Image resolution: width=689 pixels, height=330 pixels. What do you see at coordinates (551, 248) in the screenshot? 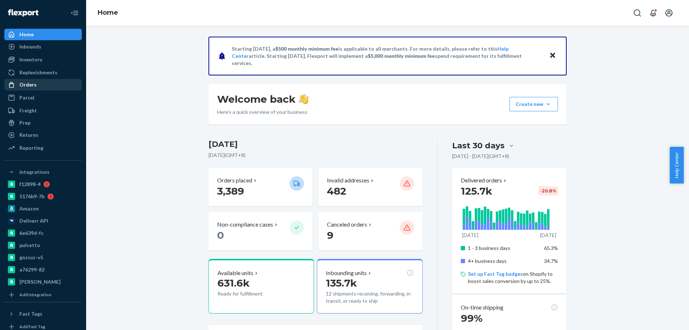
I see `span: 65.3%` at bounding box center [551, 248].